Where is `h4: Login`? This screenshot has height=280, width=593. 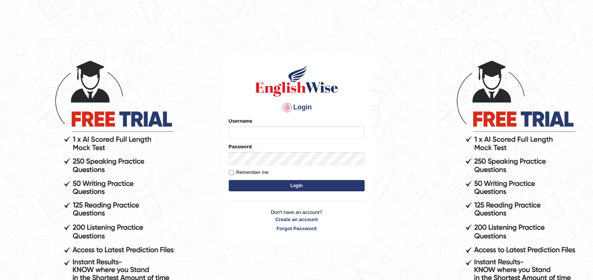
h4: Login is located at coordinates (296, 107).